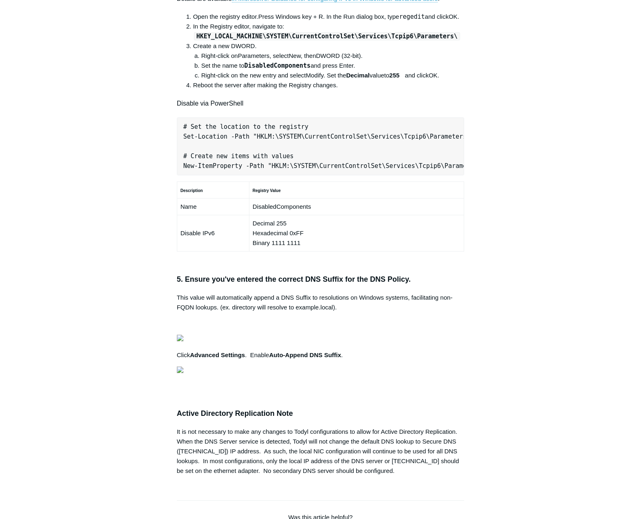 The image size is (641, 519). I want to click on h3: 5. Ensure you've entered the correct DNS Suffix for the DNS Policy., so click(321, 279).